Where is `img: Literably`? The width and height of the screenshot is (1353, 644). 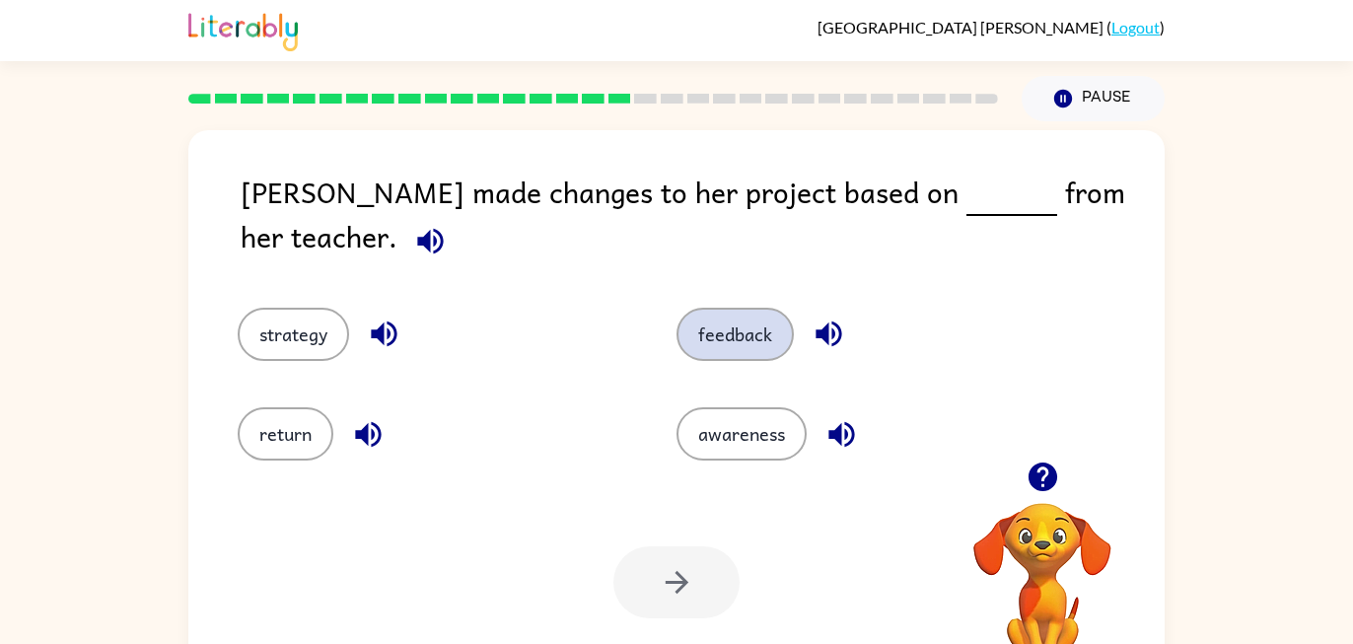 img: Literably is located at coordinates (243, 30).